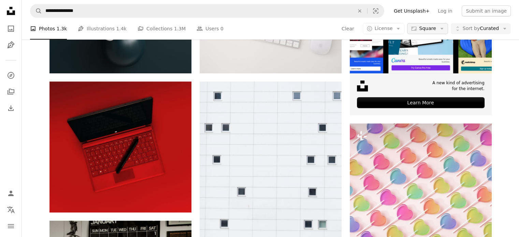 Image resolution: width=519 pixels, height=237 pixels. I want to click on span: A new kind of advertising for the internet., so click(458, 86).